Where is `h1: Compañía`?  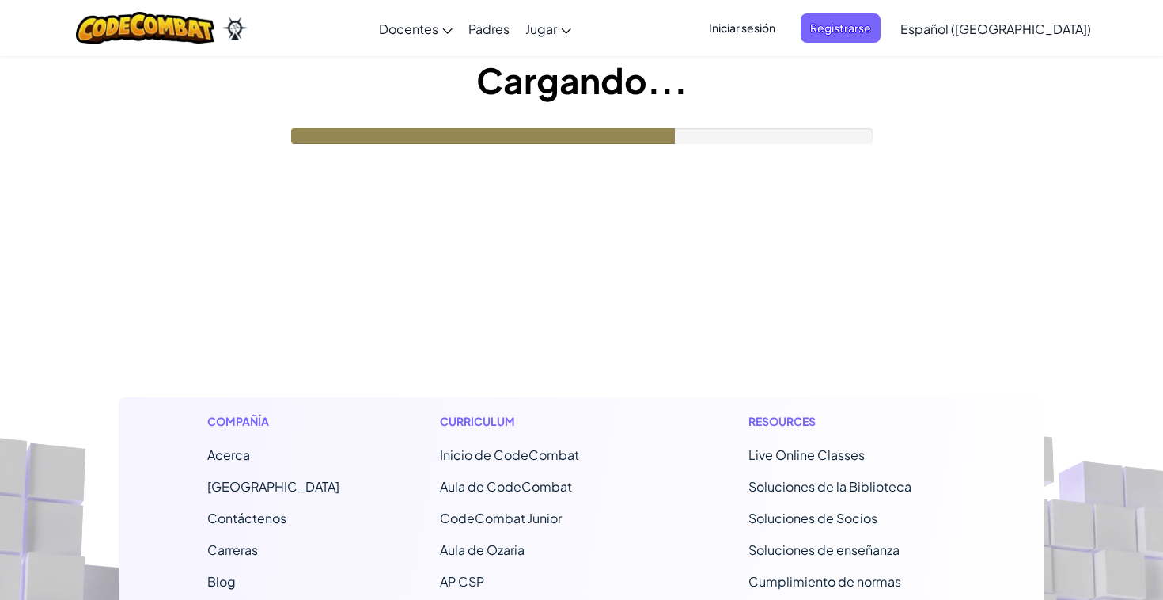 h1: Compañía is located at coordinates (273, 421).